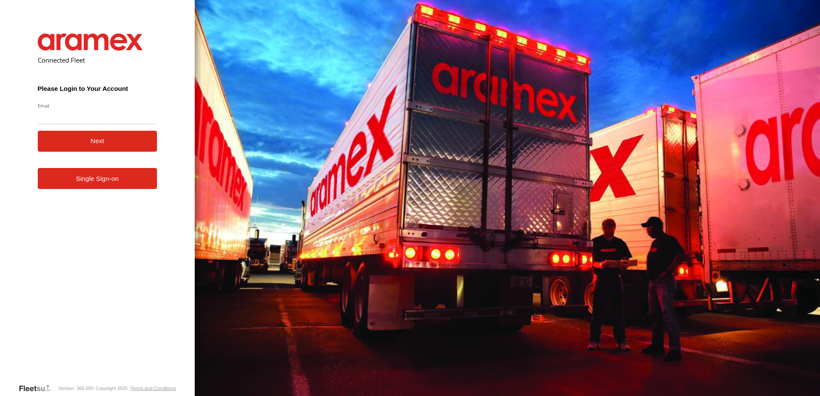 This screenshot has width=820, height=396. Describe the element at coordinates (97, 60) in the screenshot. I see `h2: Connected Fleet` at that location.